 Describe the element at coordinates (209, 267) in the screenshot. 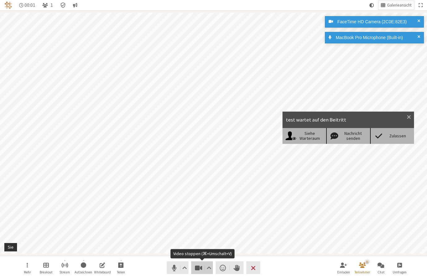

I see `button: Videoeinstellungen` at that location.